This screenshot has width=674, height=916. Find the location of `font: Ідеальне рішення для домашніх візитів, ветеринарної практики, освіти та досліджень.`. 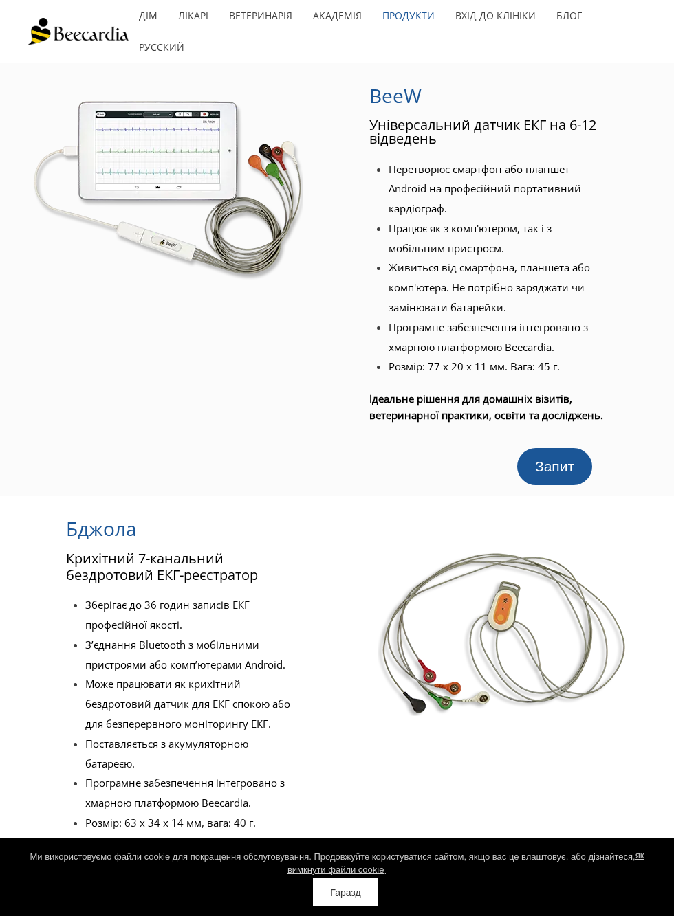

font: Ідеальне рішення для домашніх візитів, ветеринарної практики, освіти та досліджень. is located at coordinates (486, 407).